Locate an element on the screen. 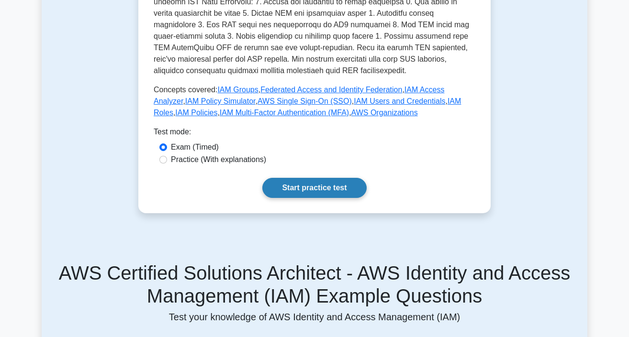  a: AWS Single Sign-On (SSO) is located at coordinates (304, 101).